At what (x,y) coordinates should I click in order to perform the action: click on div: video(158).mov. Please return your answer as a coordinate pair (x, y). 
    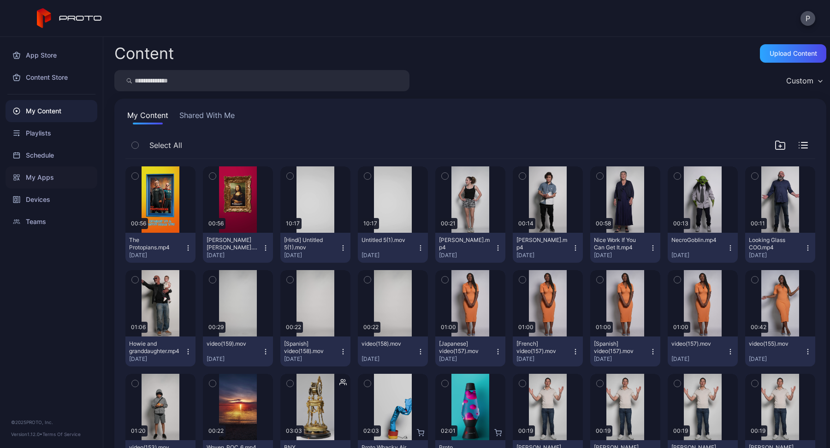
    Looking at the image, I should click on (387, 344).